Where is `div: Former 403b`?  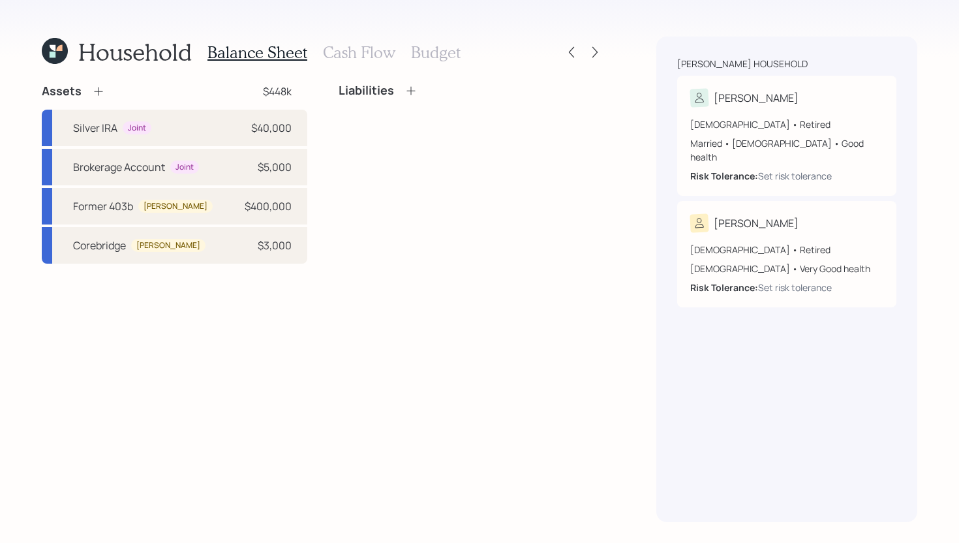 div: Former 403b is located at coordinates (103, 206).